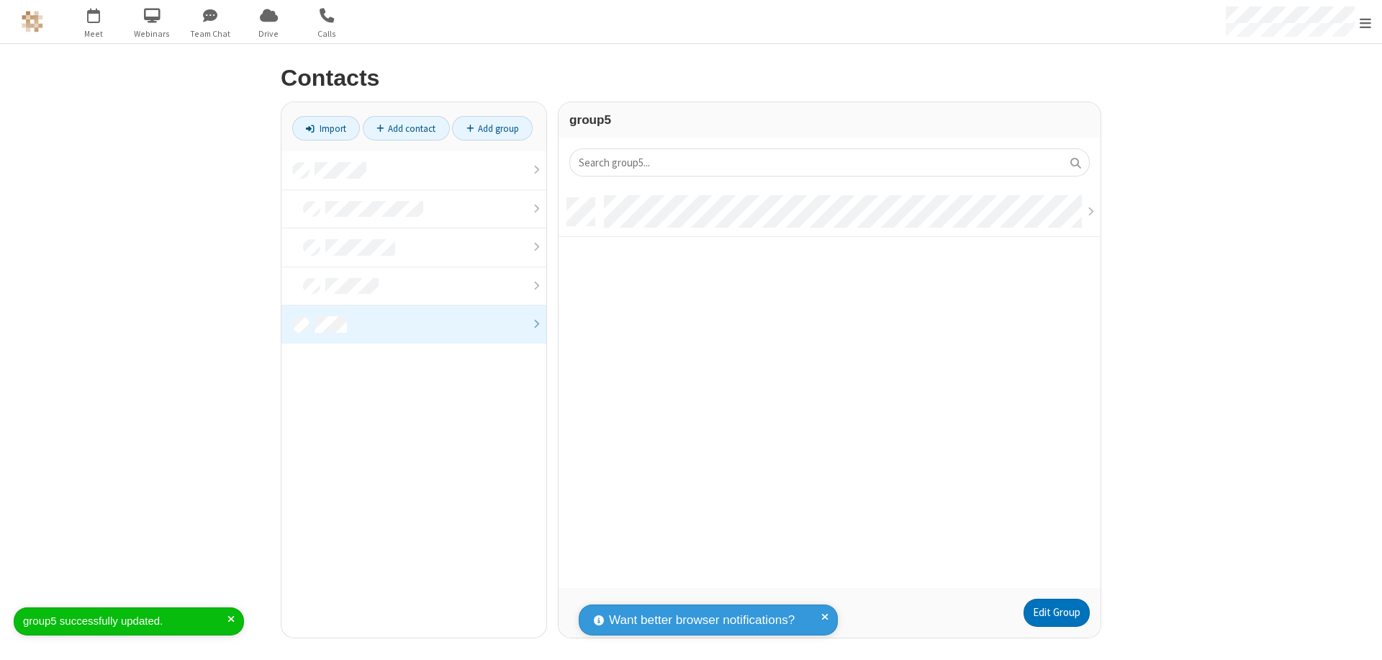 This screenshot has width=1382, height=660. Describe the element at coordinates (702, 620) in the screenshot. I see `span: Want better browser notifications?` at that location.